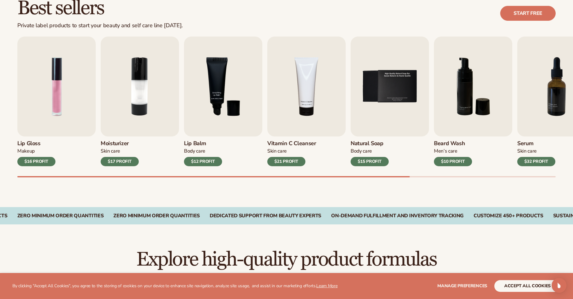 Image resolution: width=573 pixels, height=299 pixels. What do you see at coordinates (265, 216) in the screenshot?
I see `div: Dedicated Support From Beauty Experts` at bounding box center [265, 216].